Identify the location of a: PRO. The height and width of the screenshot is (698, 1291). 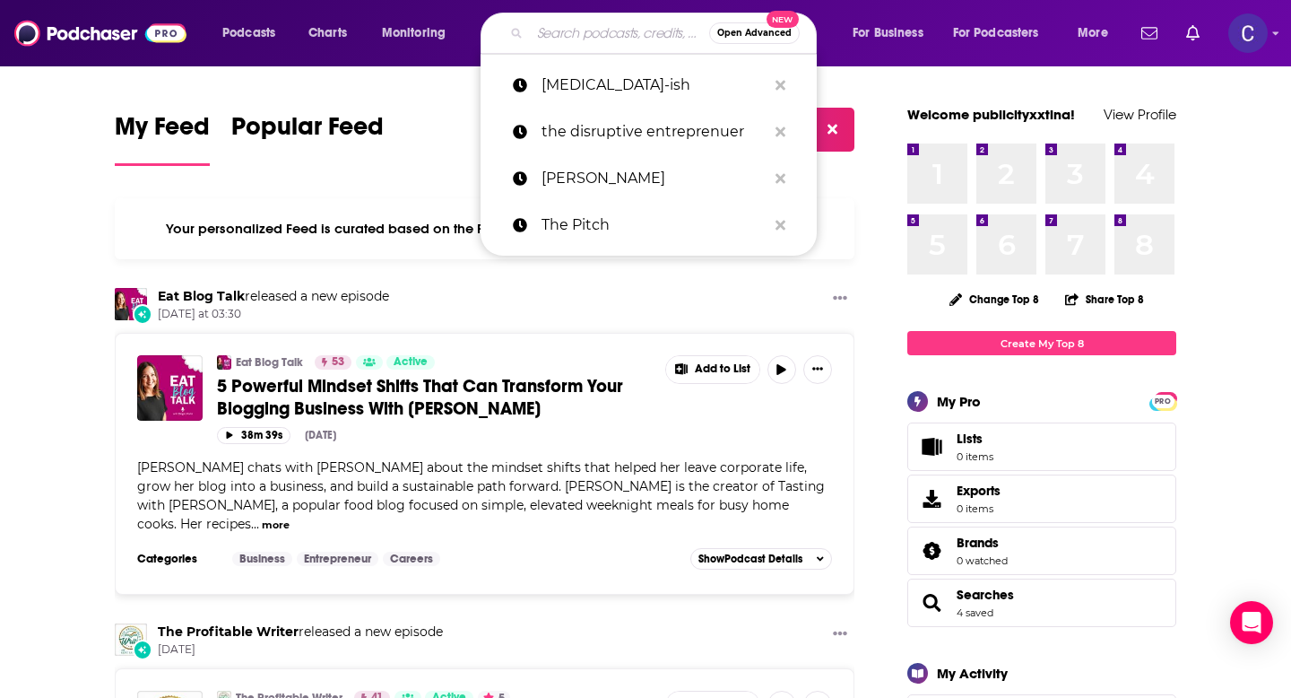
(1163, 400).